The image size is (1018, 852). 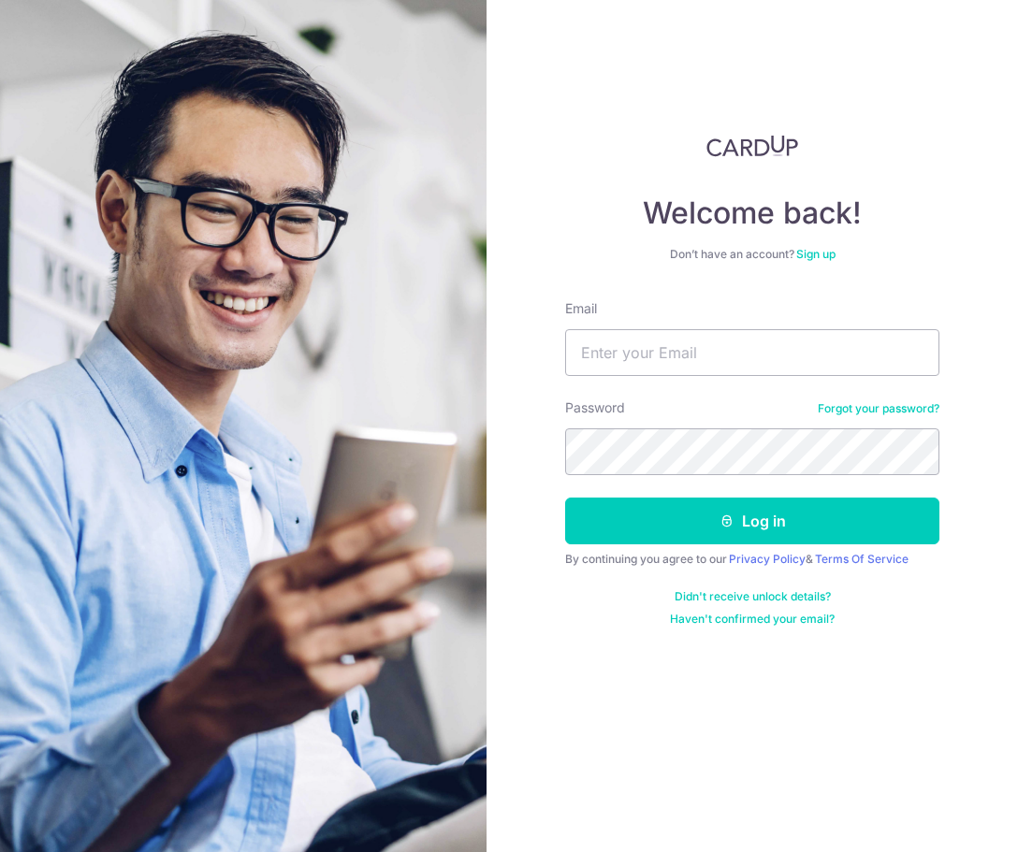 What do you see at coordinates (861, 558) in the screenshot?
I see `a: Terms Of Service` at bounding box center [861, 558].